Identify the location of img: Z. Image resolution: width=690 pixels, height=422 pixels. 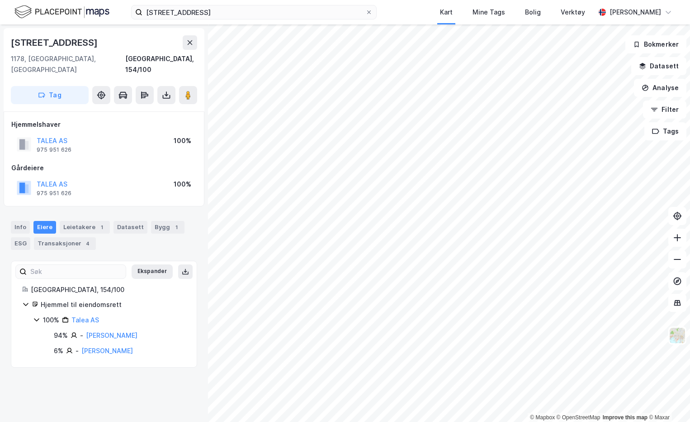
(678, 335).